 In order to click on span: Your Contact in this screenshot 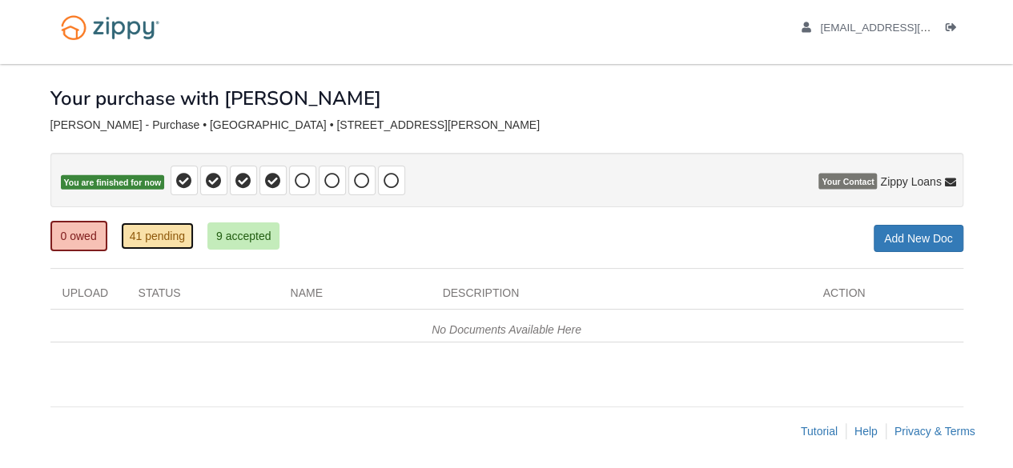, I will do `click(847, 182)`.